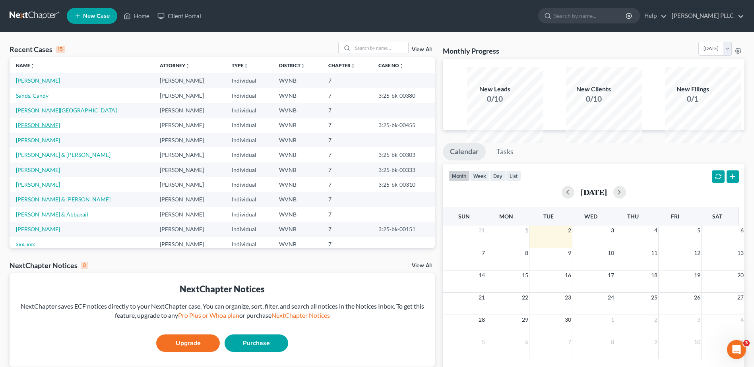 The width and height of the screenshot is (754, 367). What do you see at coordinates (568, 276) in the screenshot?
I see `span: 16` at bounding box center [568, 276].